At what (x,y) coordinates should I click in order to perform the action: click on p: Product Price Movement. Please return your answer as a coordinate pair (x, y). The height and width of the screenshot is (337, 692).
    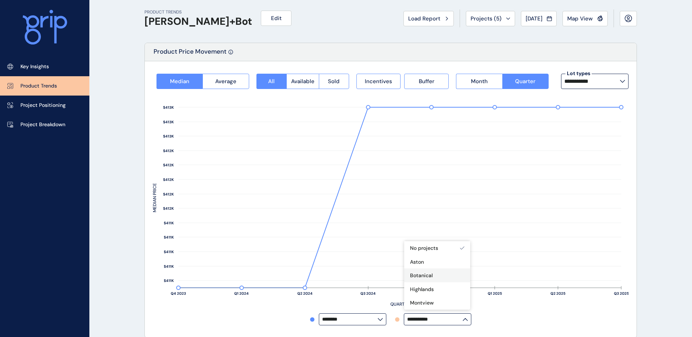
    Looking at the image, I should click on (190, 54).